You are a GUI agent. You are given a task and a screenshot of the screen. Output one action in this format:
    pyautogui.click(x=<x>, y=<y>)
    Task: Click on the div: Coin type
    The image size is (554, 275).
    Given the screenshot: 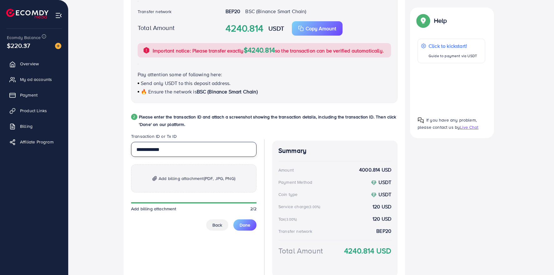 What is the action you would take?
    pyautogui.click(x=288, y=195)
    